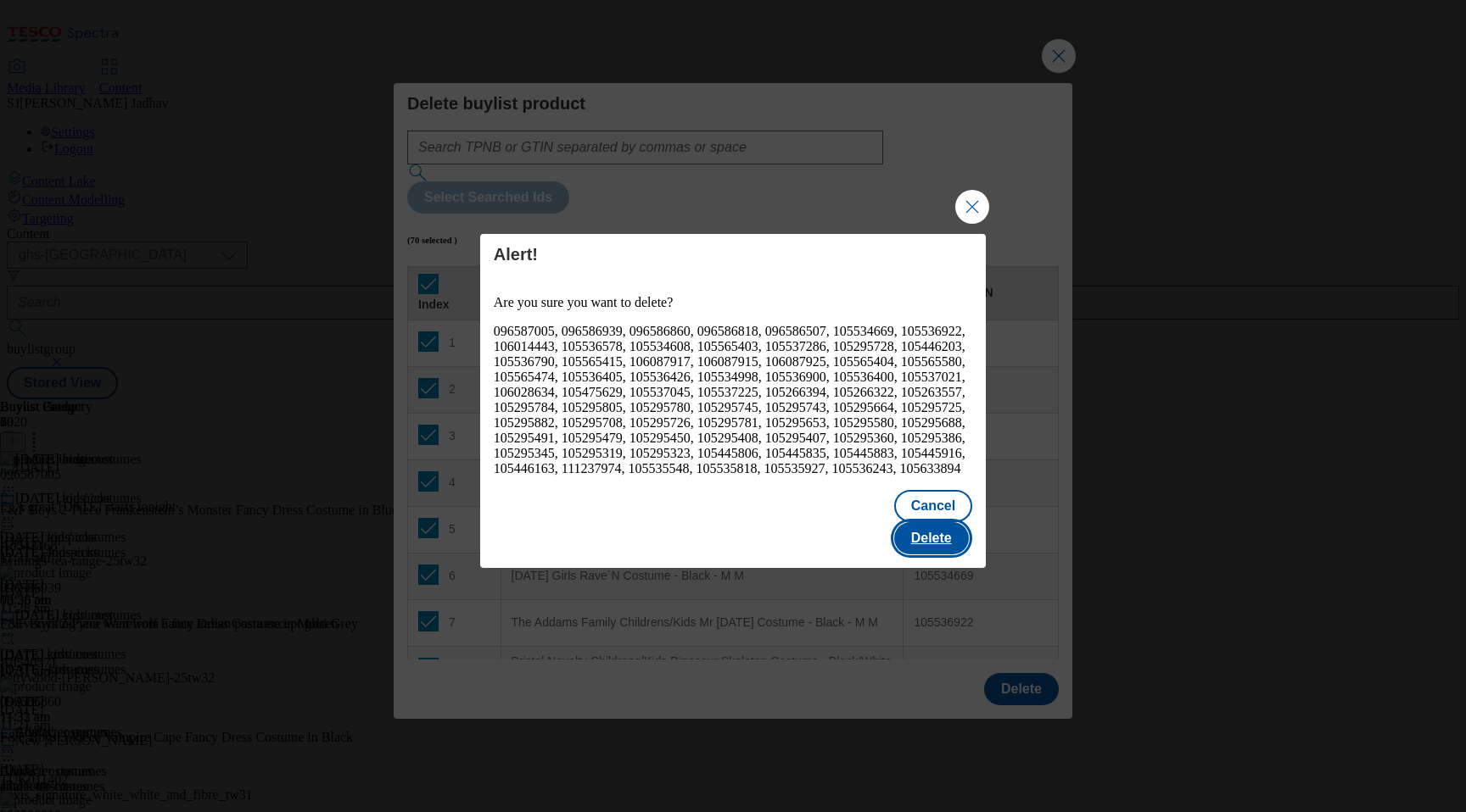  I want to click on div: Modal, so click(733, 401).